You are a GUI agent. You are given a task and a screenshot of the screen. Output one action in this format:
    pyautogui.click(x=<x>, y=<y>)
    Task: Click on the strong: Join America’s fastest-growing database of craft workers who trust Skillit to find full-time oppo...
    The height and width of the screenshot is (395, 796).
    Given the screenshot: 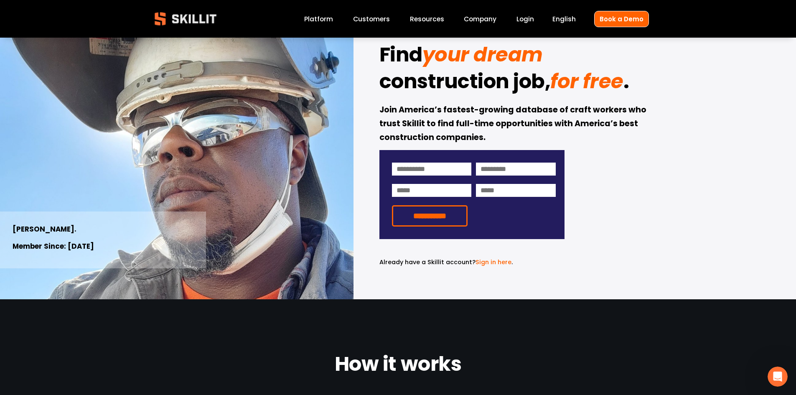 What is the action you would take?
    pyautogui.click(x=513, y=124)
    